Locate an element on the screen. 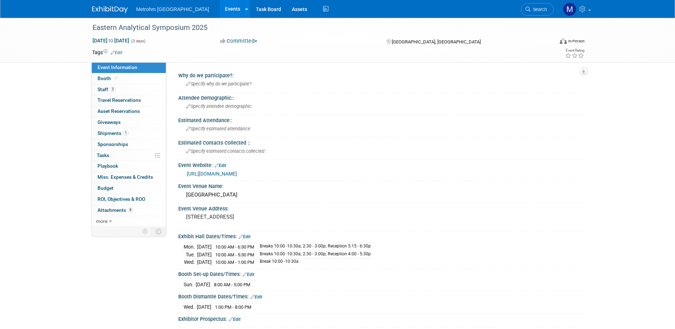  img: Michelle Simoes is located at coordinates (570, 9).